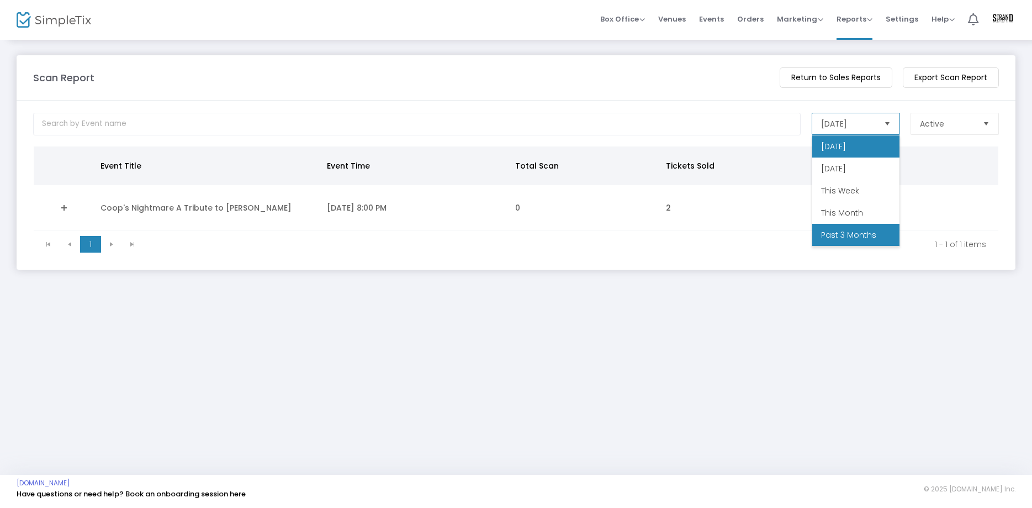 The image size is (1032, 508). What do you see at coordinates (735, 208) in the screenshot?
I see `td: 2` at bounding box center [735, 208].